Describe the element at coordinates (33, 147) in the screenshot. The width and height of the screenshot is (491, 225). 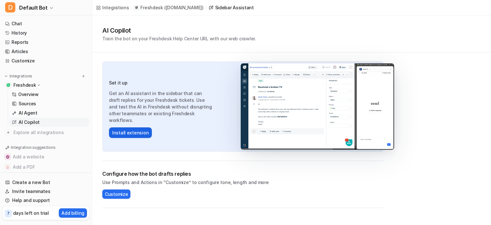
I see `p: Integration suggestions` at that location.